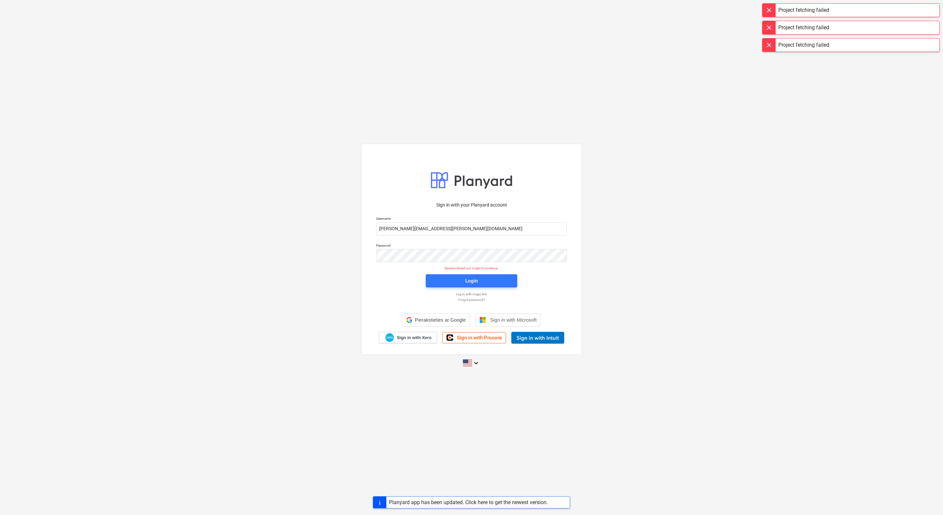 This screenshot has width=943, height=515. What do you see at coordinates (472, 281) in the screenshot?
I see `button: Login` at bounding box center [472, 281].